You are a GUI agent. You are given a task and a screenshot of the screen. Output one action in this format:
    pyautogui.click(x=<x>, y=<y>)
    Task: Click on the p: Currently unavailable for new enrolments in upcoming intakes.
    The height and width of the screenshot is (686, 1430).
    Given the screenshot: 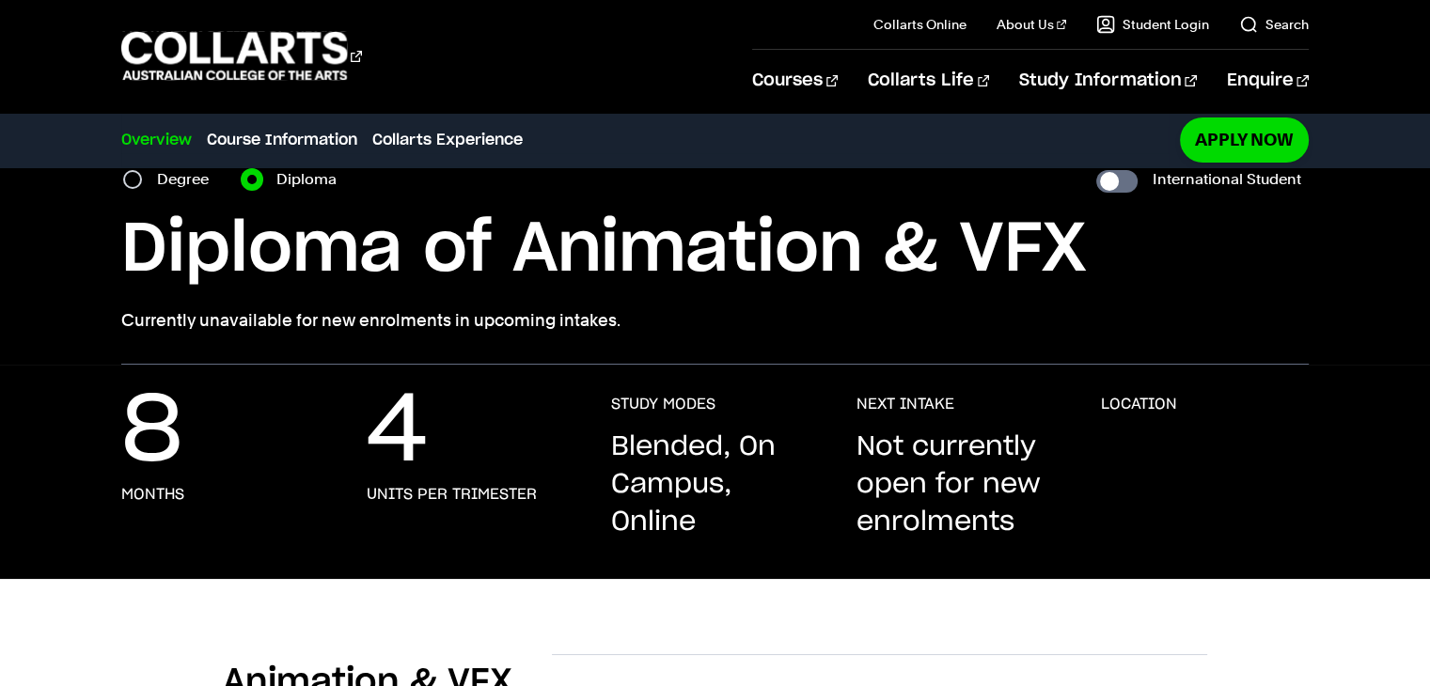 What is the action you would take?
    pyautogui.click(x=714, y=321)
    